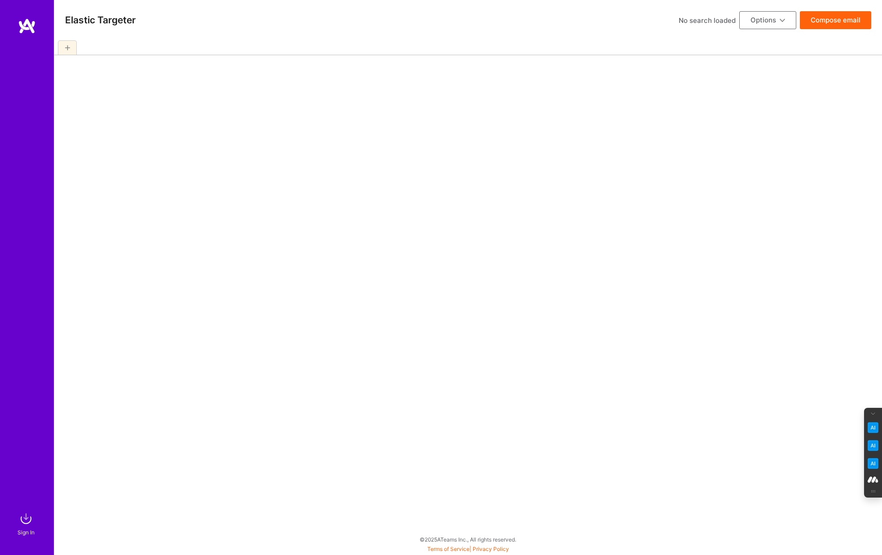  What do you see at coordinates (448, 549) in the screenshot?
I see `a: Terms of Service` at bounding box center [448, 549].